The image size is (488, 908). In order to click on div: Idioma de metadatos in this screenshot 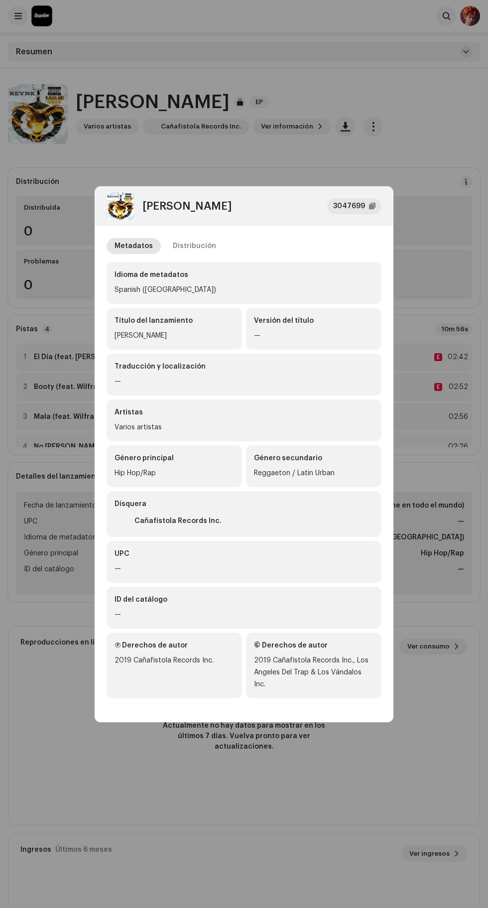, I will do `click(244, 275)`.